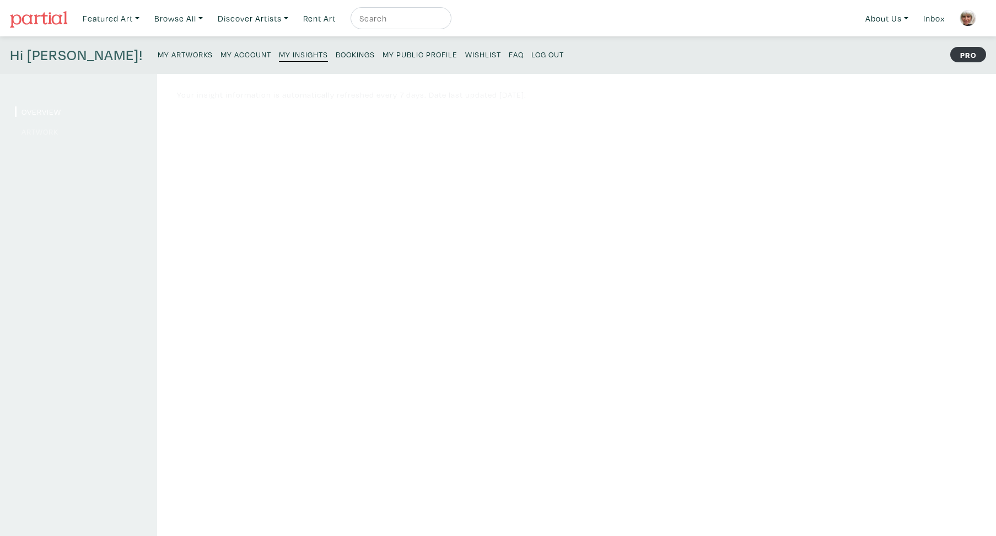  What do you see at coordinates (38, 111) in the screenshot?
I see `a: Overview` at bounding box center [38, 111].